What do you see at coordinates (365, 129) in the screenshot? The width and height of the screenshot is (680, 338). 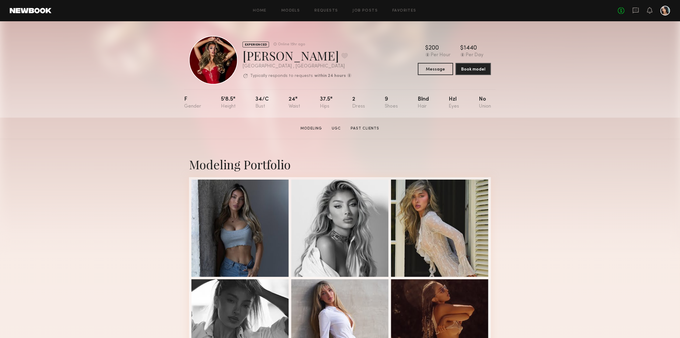 I see `a: Past Clients` at bounding box center [365, 129].